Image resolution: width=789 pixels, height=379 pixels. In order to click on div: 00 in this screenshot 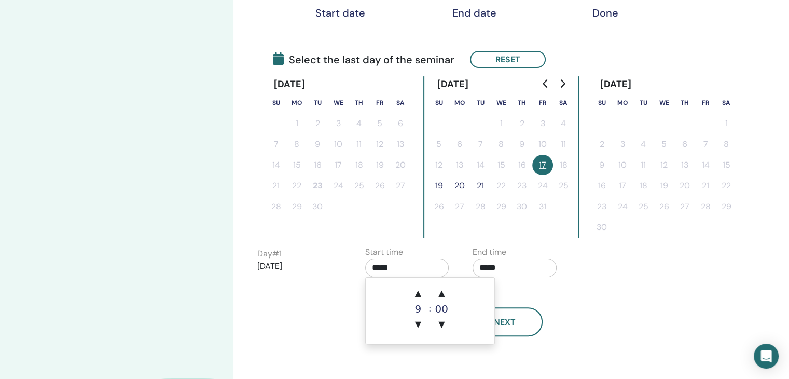, I will do `click(442, 309)`.